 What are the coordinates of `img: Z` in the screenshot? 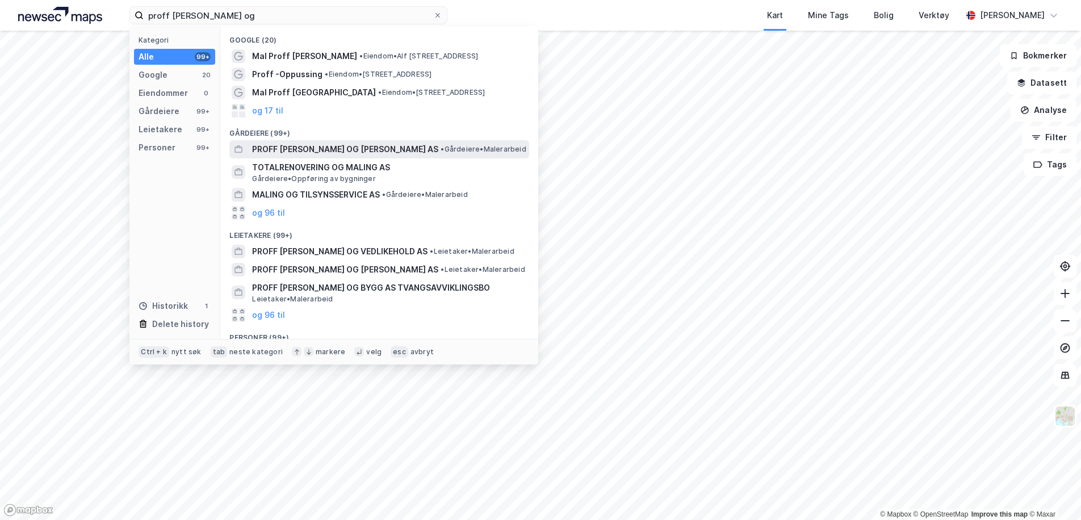 It's located at (1065, 416).